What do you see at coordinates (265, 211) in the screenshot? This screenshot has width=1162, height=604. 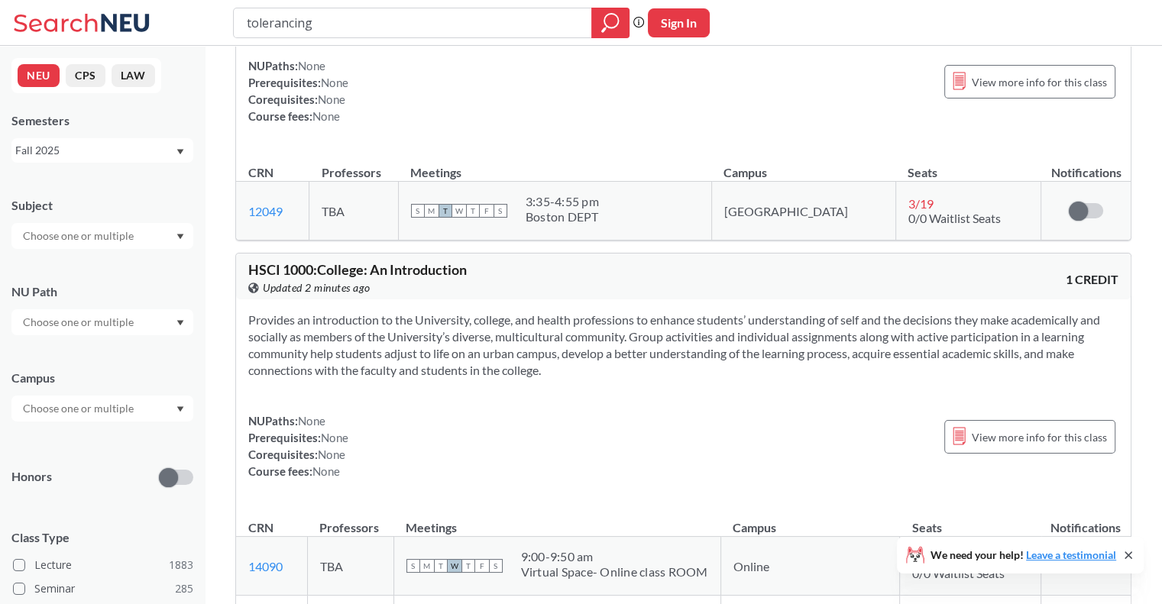 I see `a: 12049` at bounding box center [265, 211].